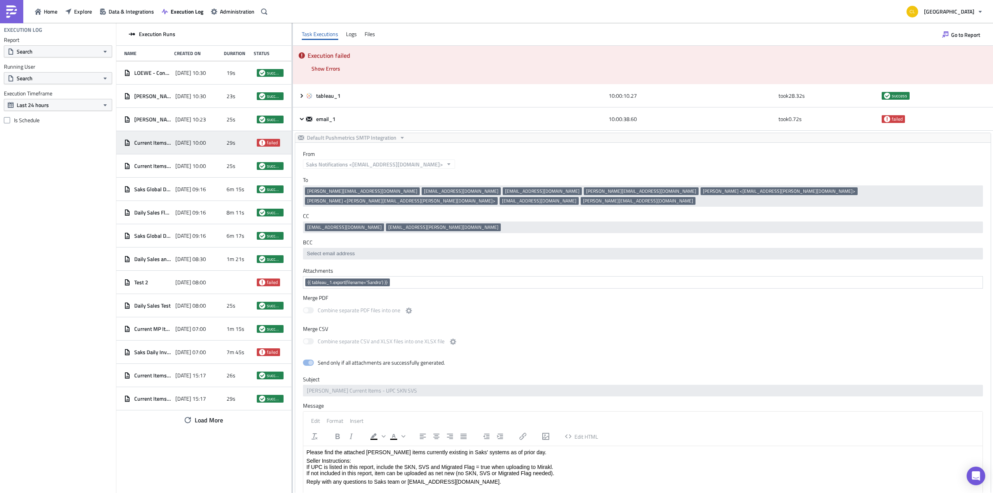  I want to click on span: Daily Sales Flash with FC, so click(153, 213).